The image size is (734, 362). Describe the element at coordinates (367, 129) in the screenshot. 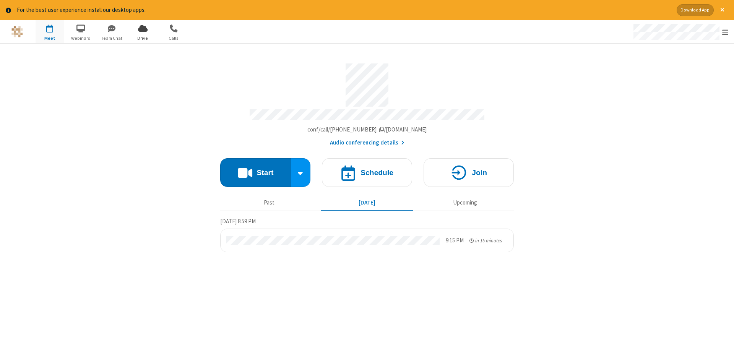

I see `span: Copy my meeting room link` at that location.